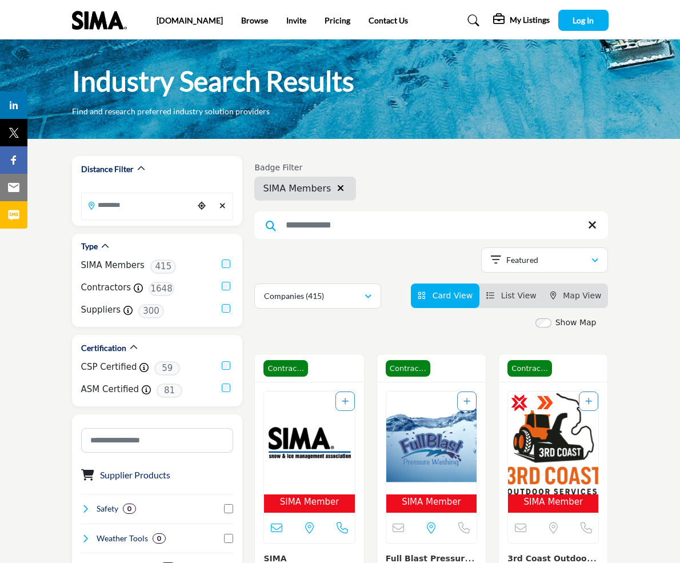  Describe the element at coordinates (108, 169) in the screenshot. I see `h2: Distance Filter` at that location.